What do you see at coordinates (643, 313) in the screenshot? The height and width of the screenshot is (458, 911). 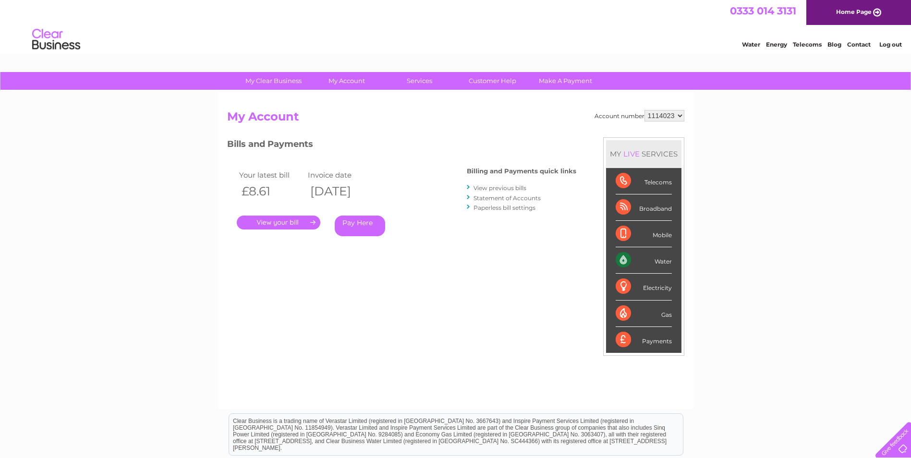 I see `div: Gas` at bounding box center [643, 313].